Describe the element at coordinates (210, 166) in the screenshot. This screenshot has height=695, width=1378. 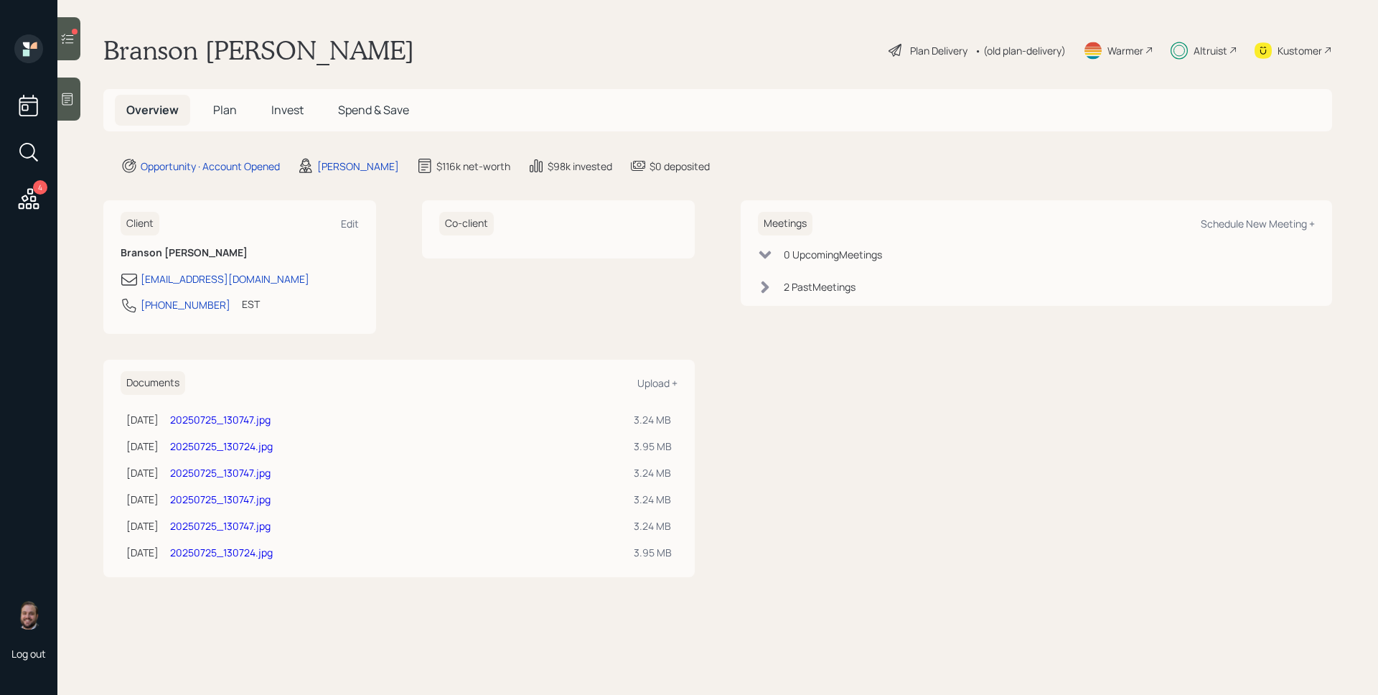
I see `div: Opportunity · Account Opened` at that location.